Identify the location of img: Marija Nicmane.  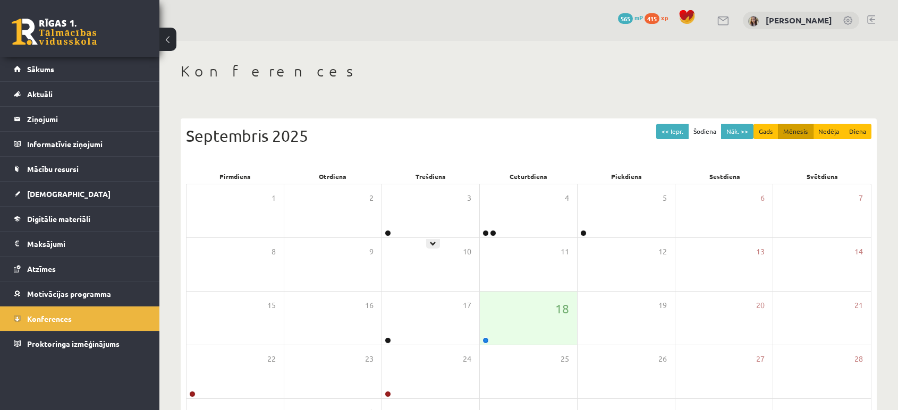
(754, 21).